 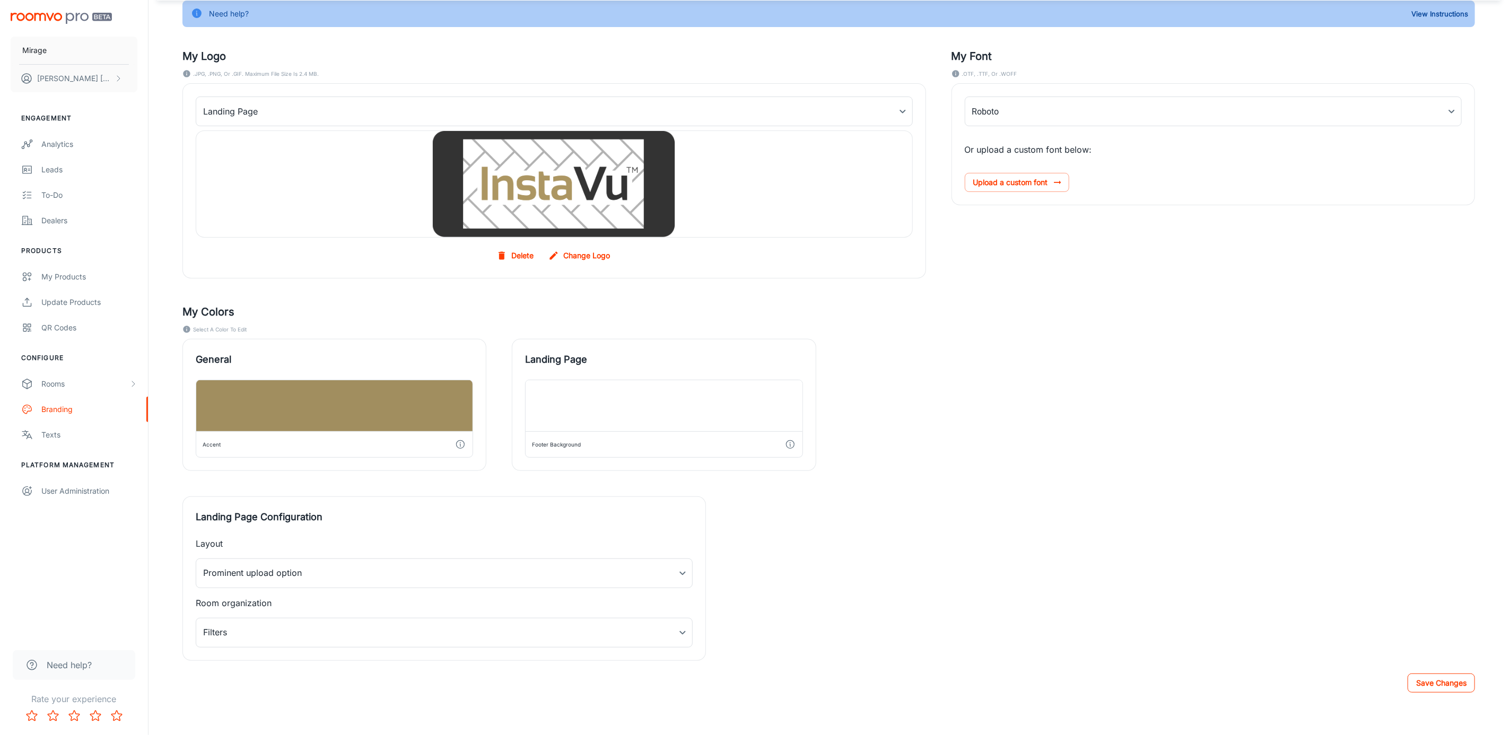 What do you see at coordinates (1016, 182) in the screenshot?
I see `span: Upload a custom font` at bounding box center [1016, 182].